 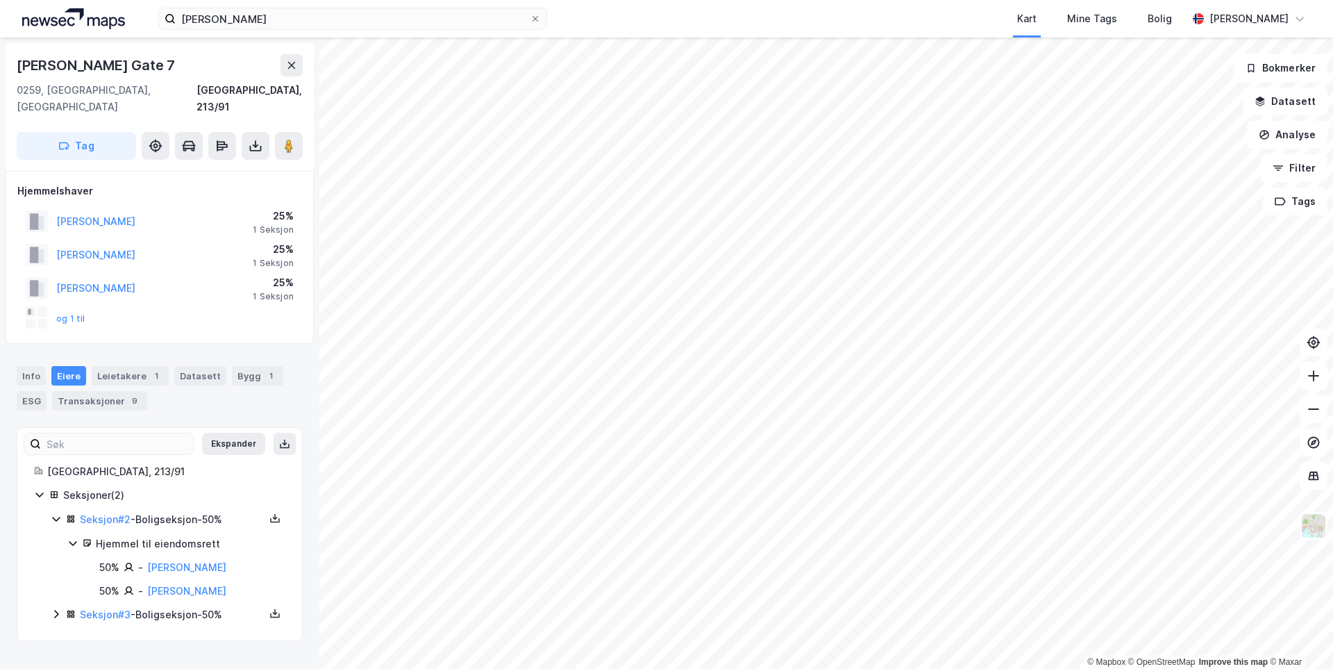 What do you see at coordinates (200, 376) in the screenshot?
I see `div: Datasett` at bounding box center [200, 376].